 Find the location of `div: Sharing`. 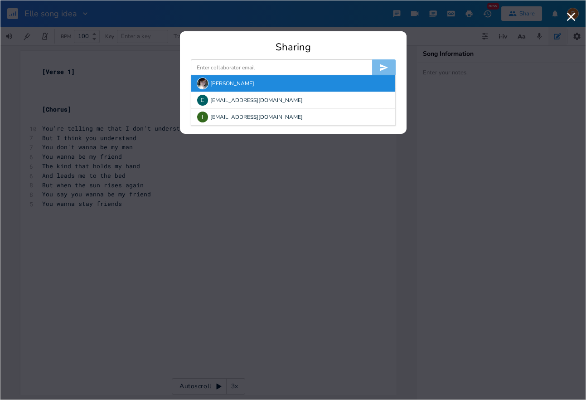

div: Sharing is located at coordinates (293, 47).